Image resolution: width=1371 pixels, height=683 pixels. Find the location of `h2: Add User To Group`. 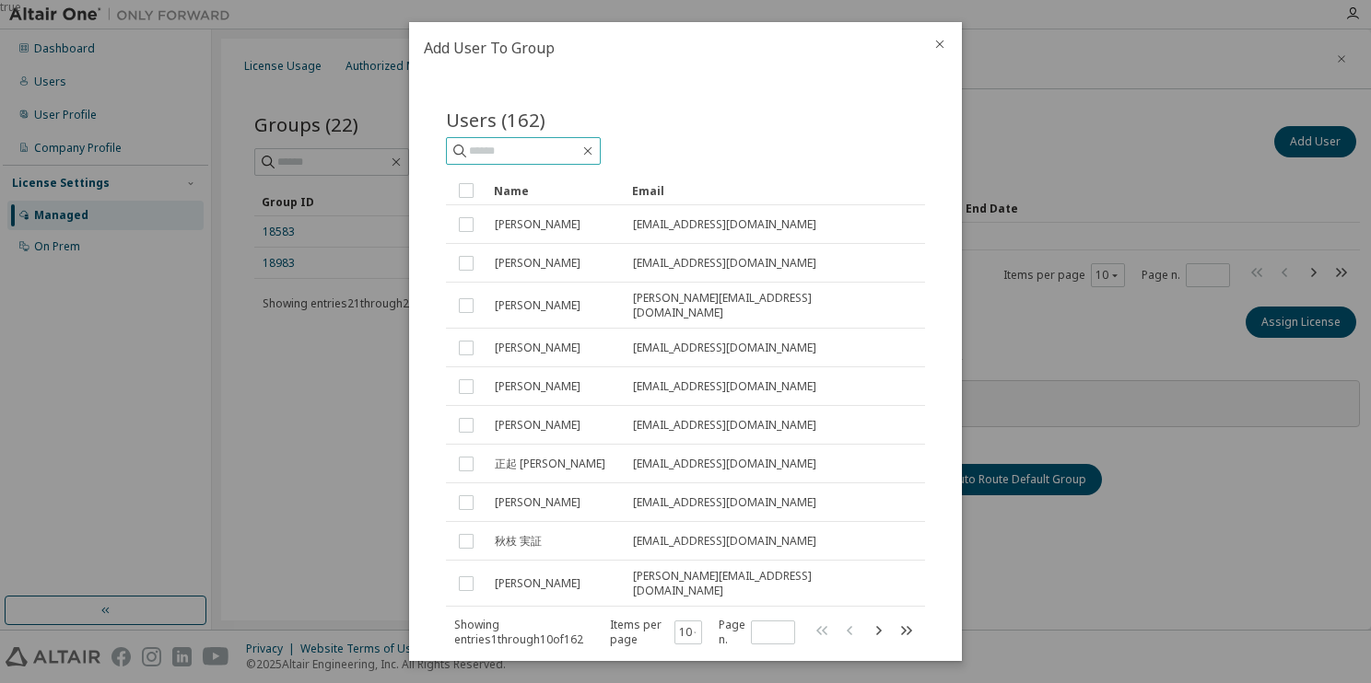

h2: Add User To Group is located at coordinates (663, 48).